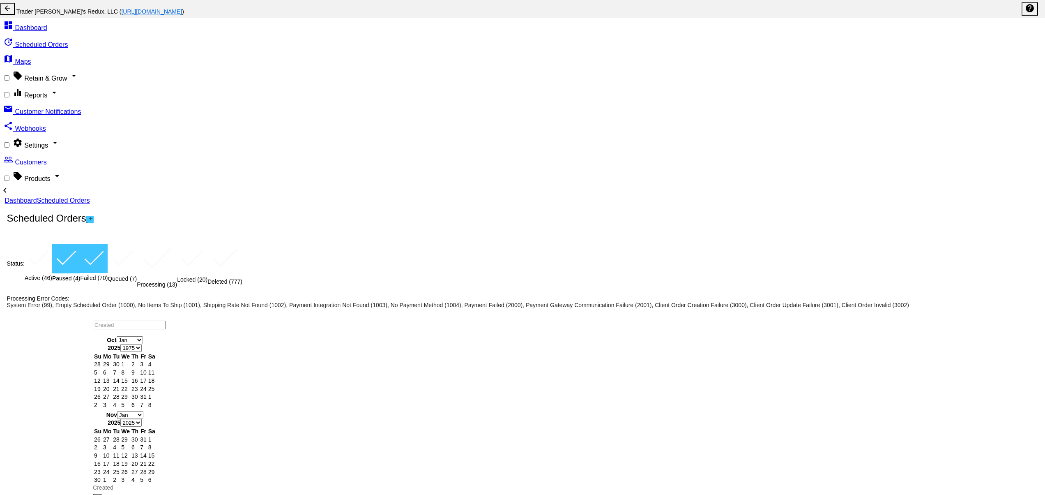  What do you see at coordinates (143, 380) in the screenshot?
I see `span: 17` at bounding box center [143, 380].